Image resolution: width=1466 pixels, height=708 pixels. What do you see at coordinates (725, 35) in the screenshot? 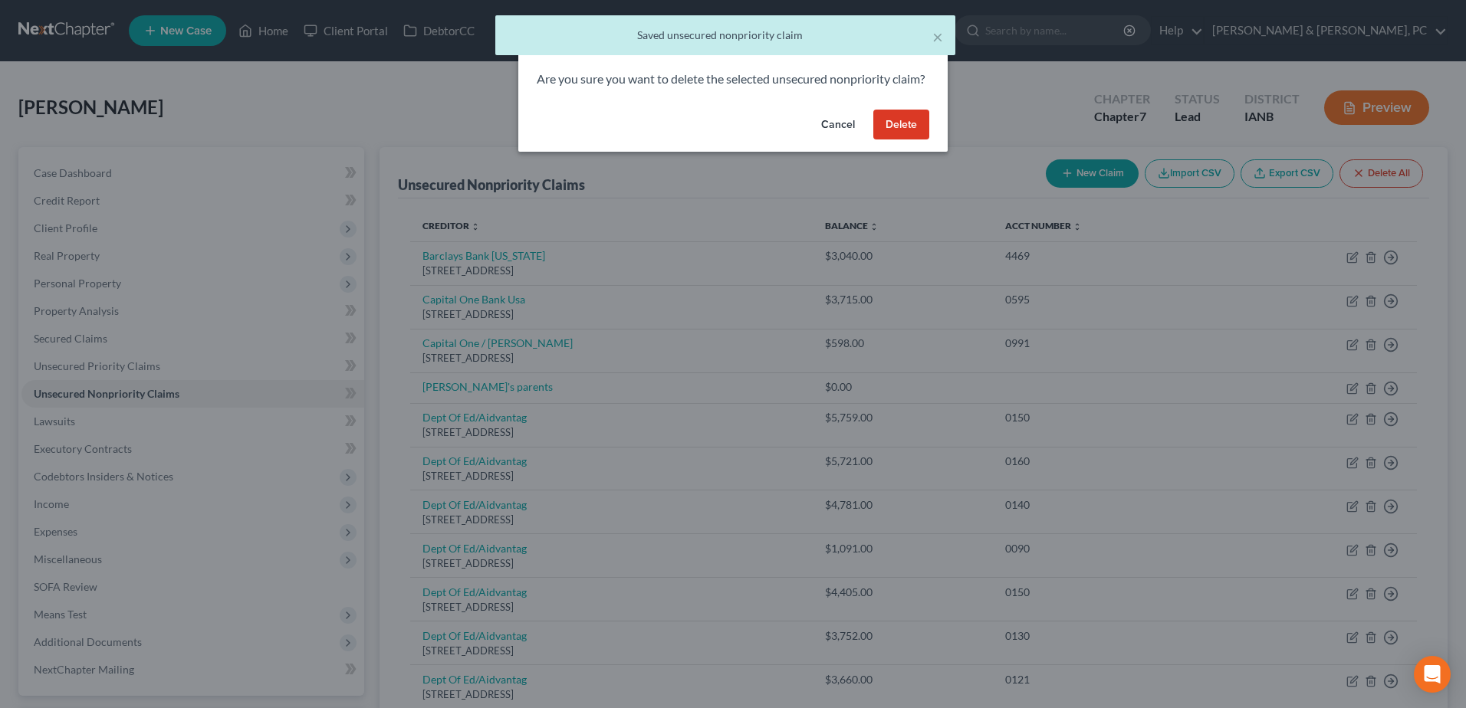
I see `div: Saved unsecured nonpriority claim` at bounding box center [725, 35].